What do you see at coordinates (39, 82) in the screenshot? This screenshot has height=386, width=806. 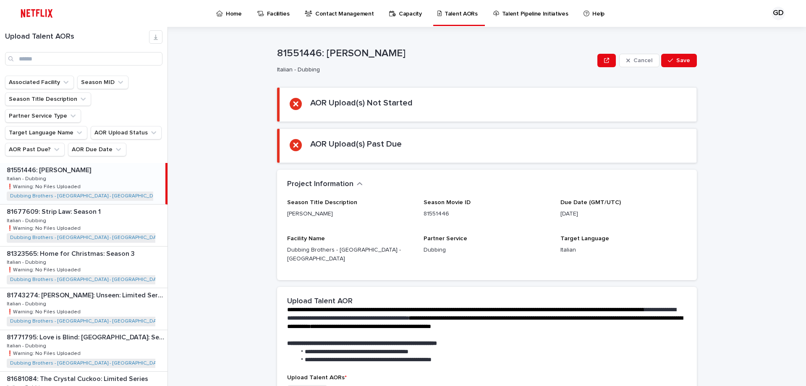 I see `button: Associated Facility` at bounding box center [39, 82].